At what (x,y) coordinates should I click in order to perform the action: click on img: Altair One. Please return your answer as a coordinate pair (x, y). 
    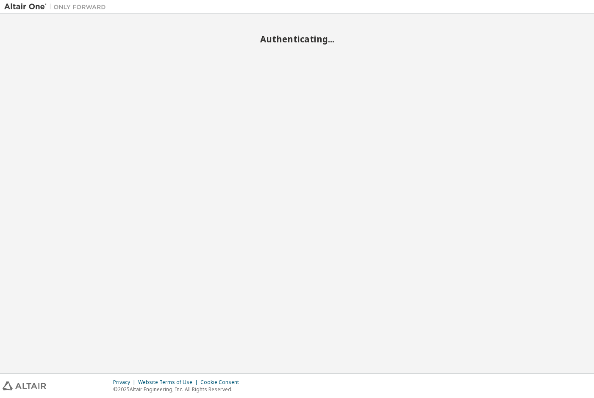
    Looking at the image, I should click on (57, 7).